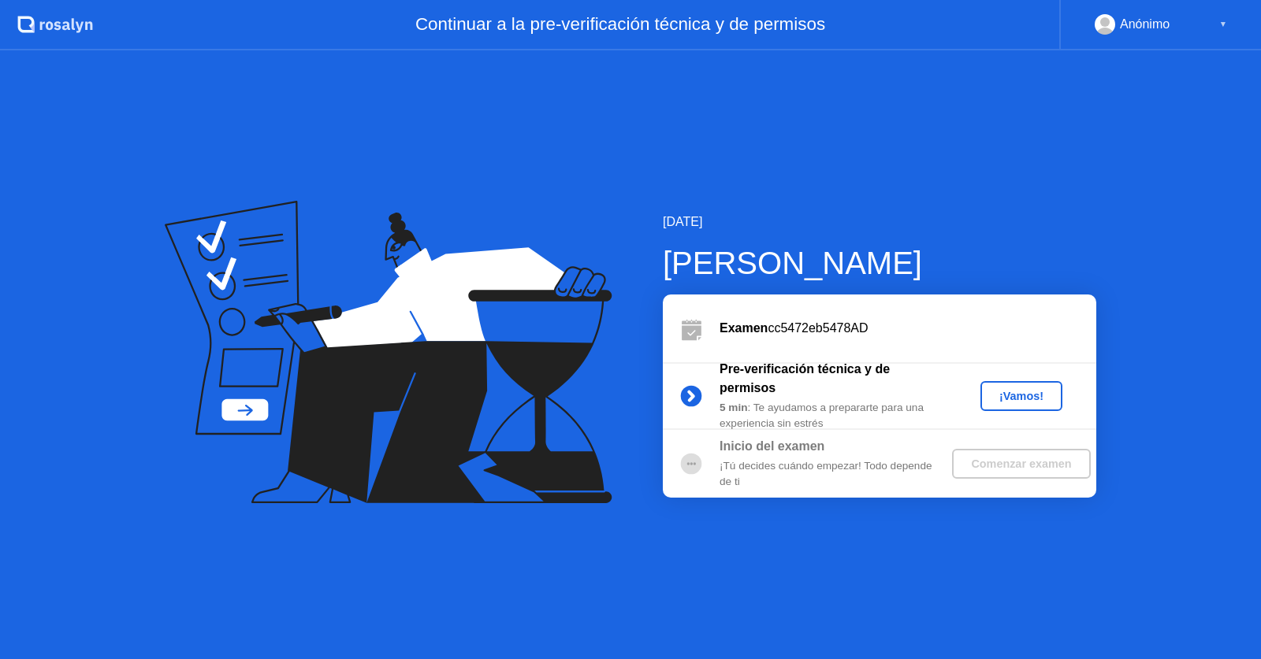 This screenshot has height=659, width=1261. What do you see at coordinates (908, 329) in the screenshot?
I see `div: cc5472eb5478AD` at bounding box center [908, 329].